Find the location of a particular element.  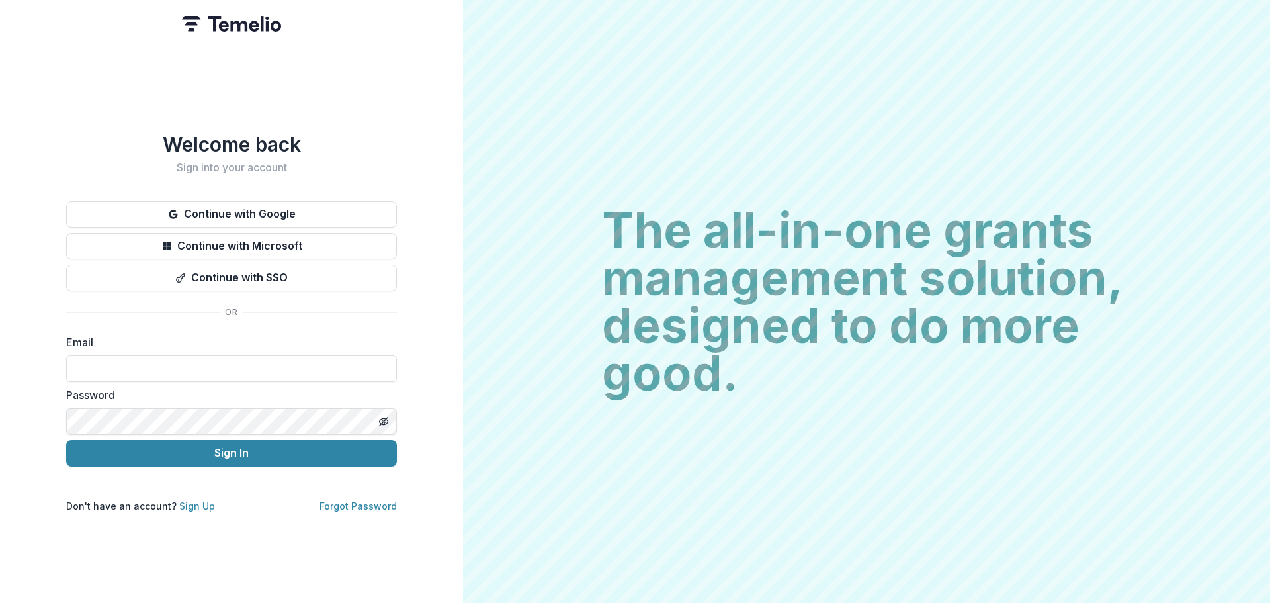

h2: Sign into your account is located at coordinates (232, 167).